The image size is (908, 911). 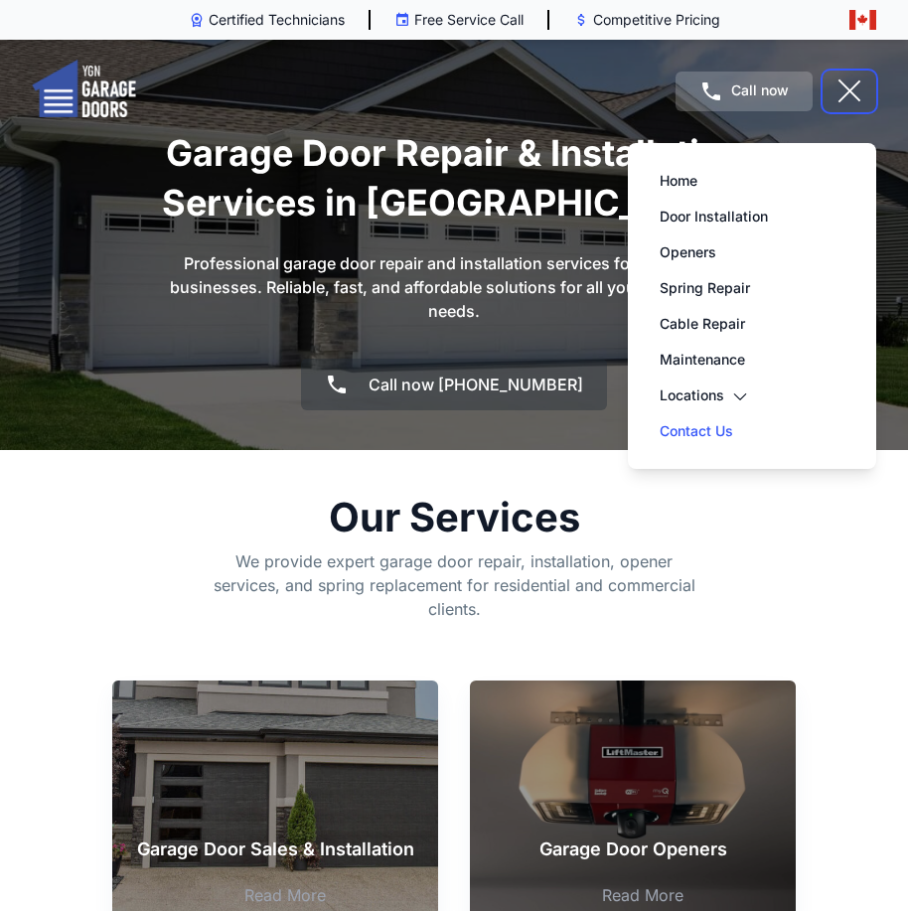 What do you see at coordinates (275, 782) in the screenshot?
I see `a: Garage Door Sales & Installation` at bounding box center [275, 782].